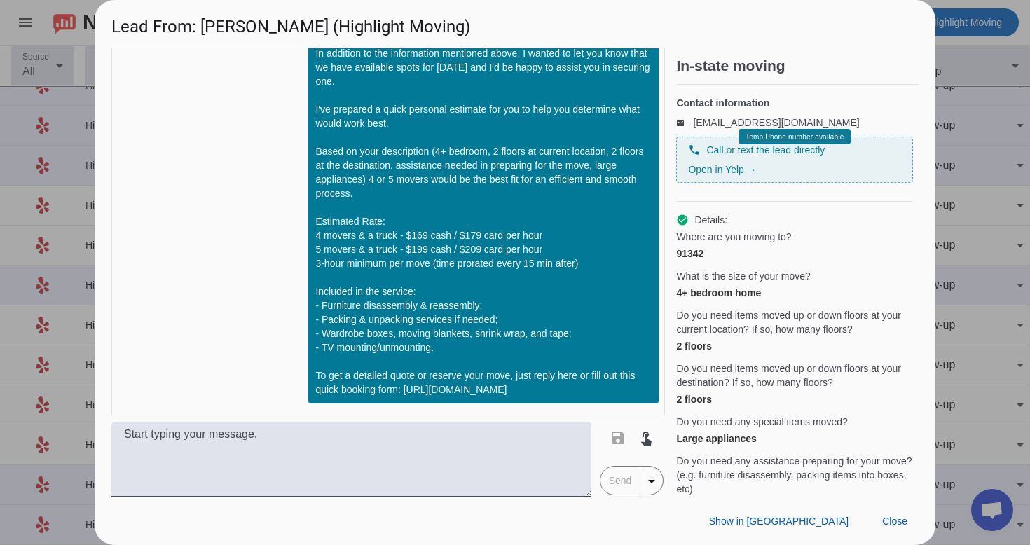 This screenshot has width=1030, height=545. Describe the element at coordinates (742, 276) in the screenshot. I see `span: What is the size of your move?` at that location.